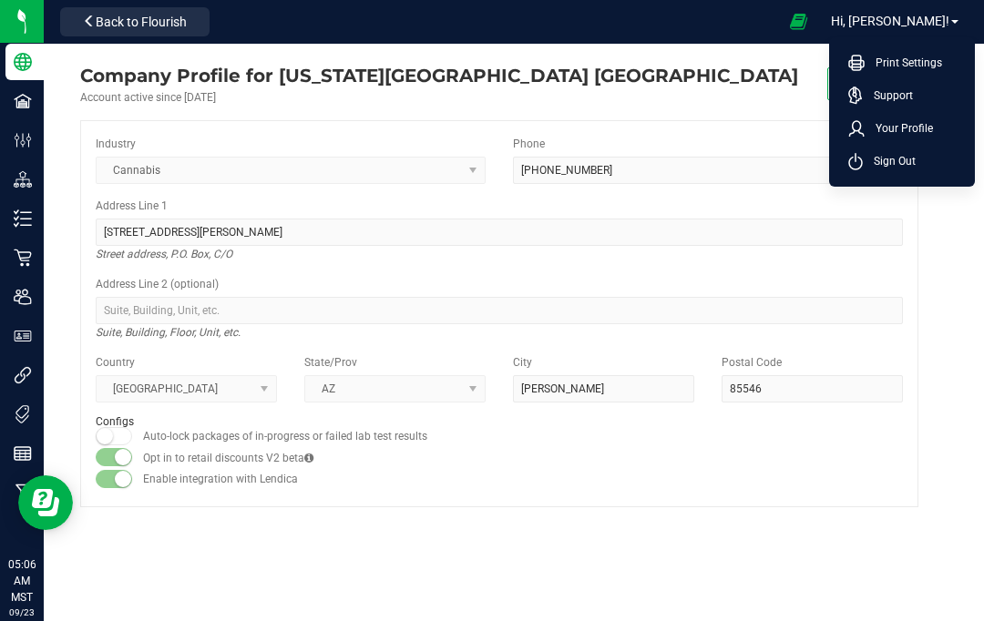 The width and height of the screenshot is (984, 621). I want to click on label: Industry, so click(116, 144).